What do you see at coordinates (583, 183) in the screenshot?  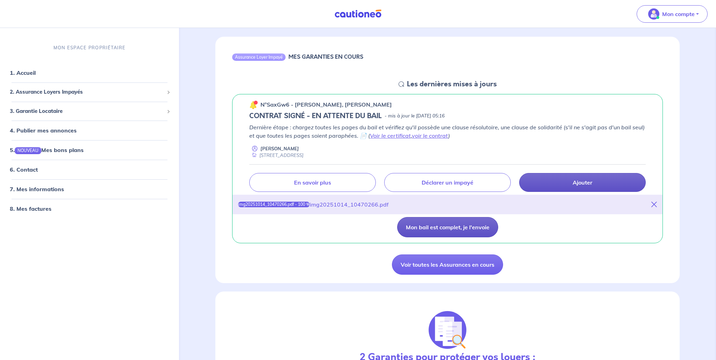 I see `a: Ajouter` at bounding box center [583, 183].